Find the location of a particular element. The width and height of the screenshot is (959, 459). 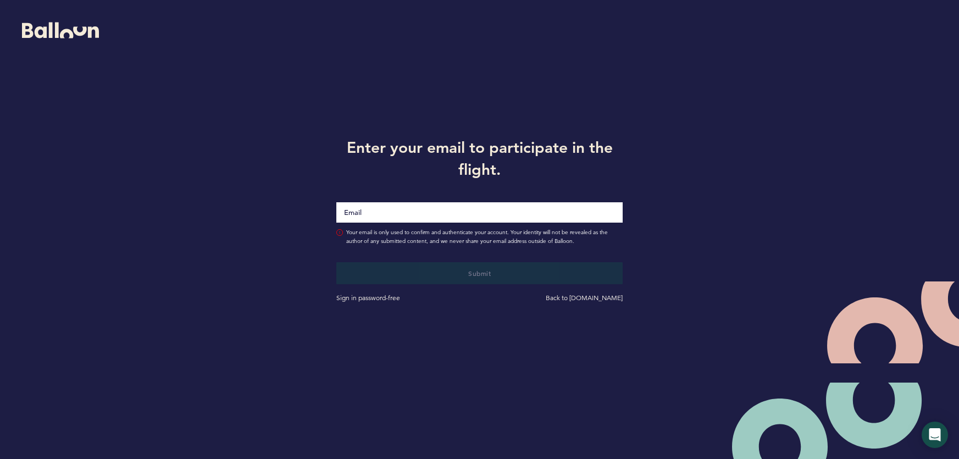

span: Submit is located at coordinates (479, 273).